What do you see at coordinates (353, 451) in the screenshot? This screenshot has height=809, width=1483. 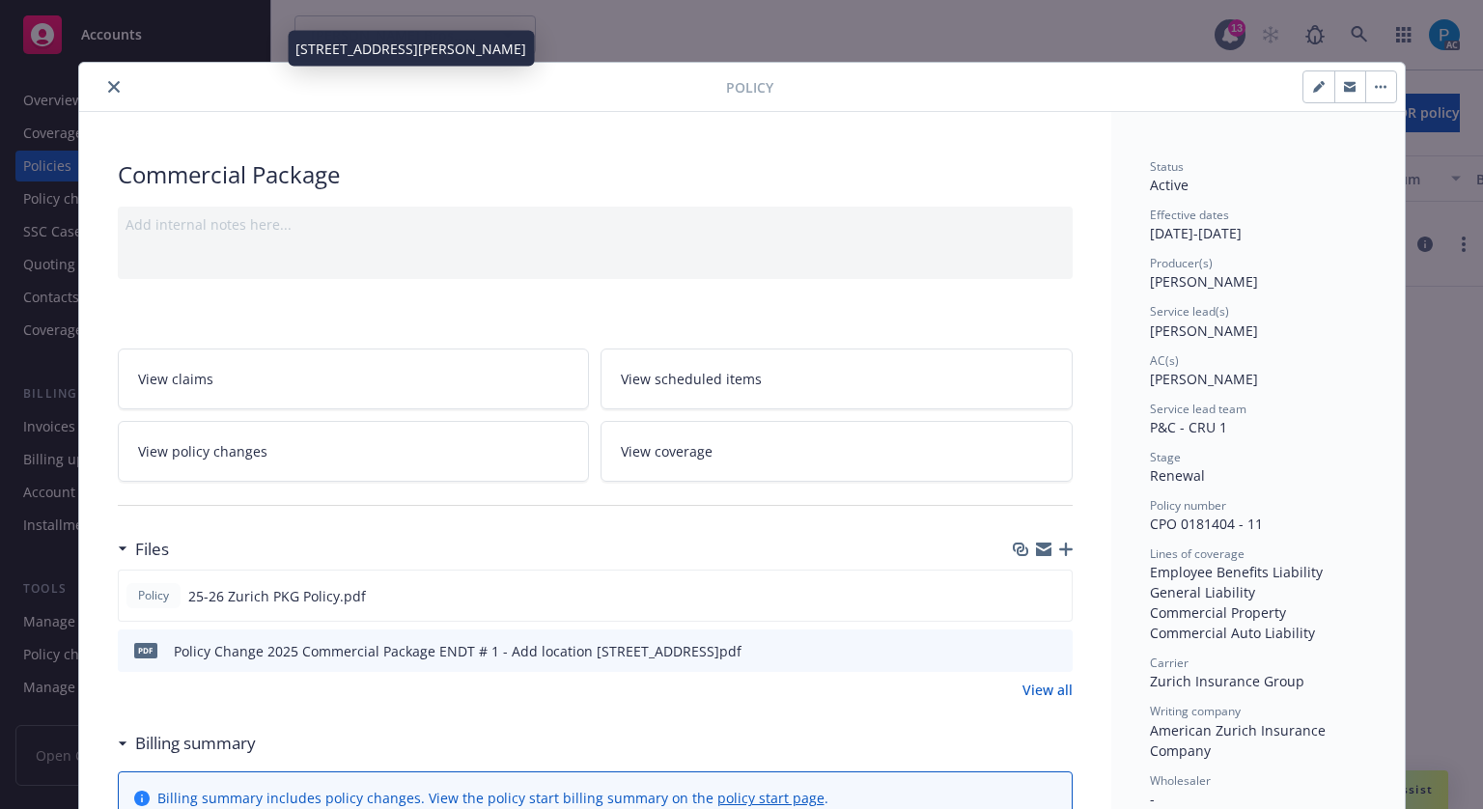 I see `a: View policy changes` at bounding box center [353, 451].